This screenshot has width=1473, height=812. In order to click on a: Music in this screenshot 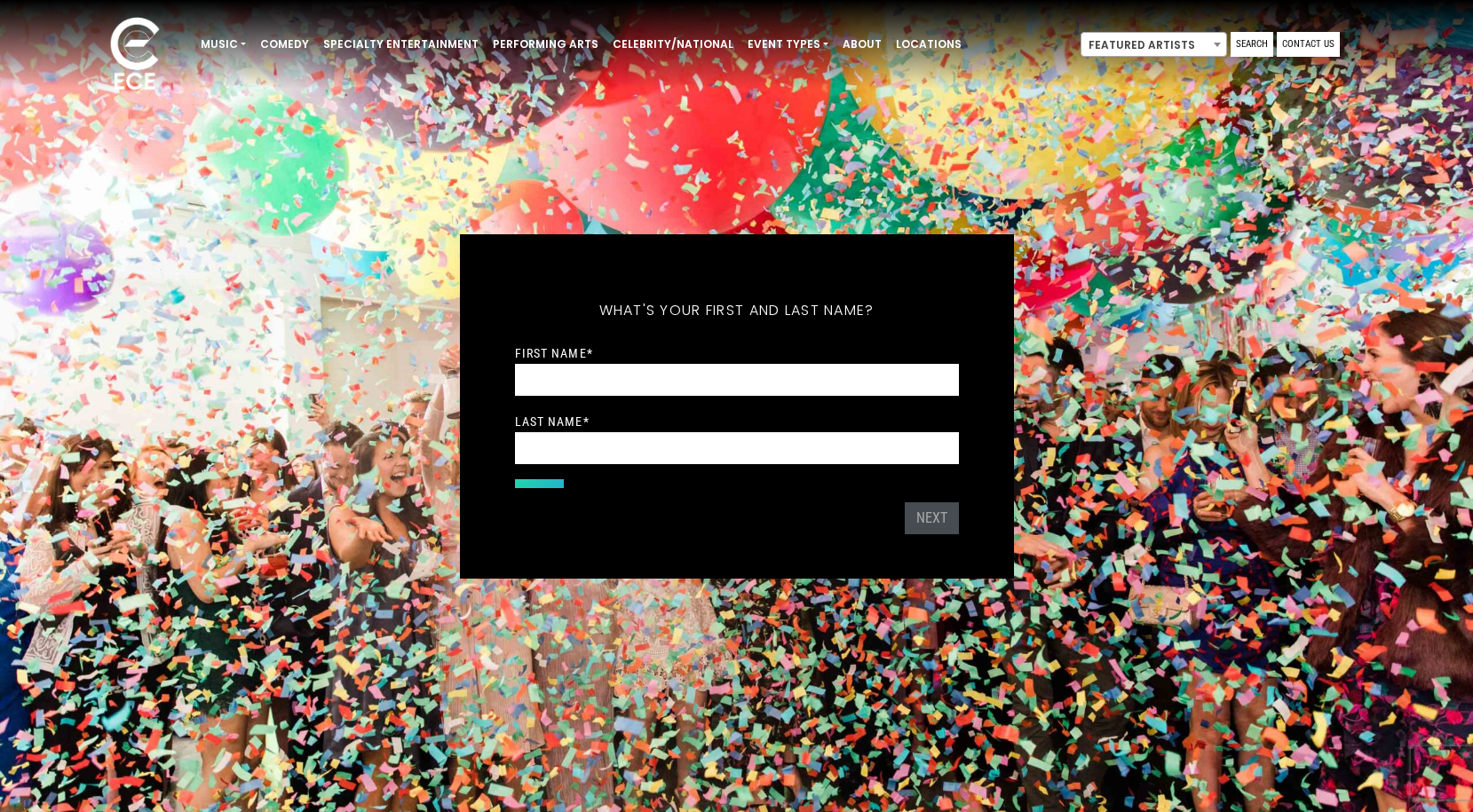, I will do `click(223, 44)`.